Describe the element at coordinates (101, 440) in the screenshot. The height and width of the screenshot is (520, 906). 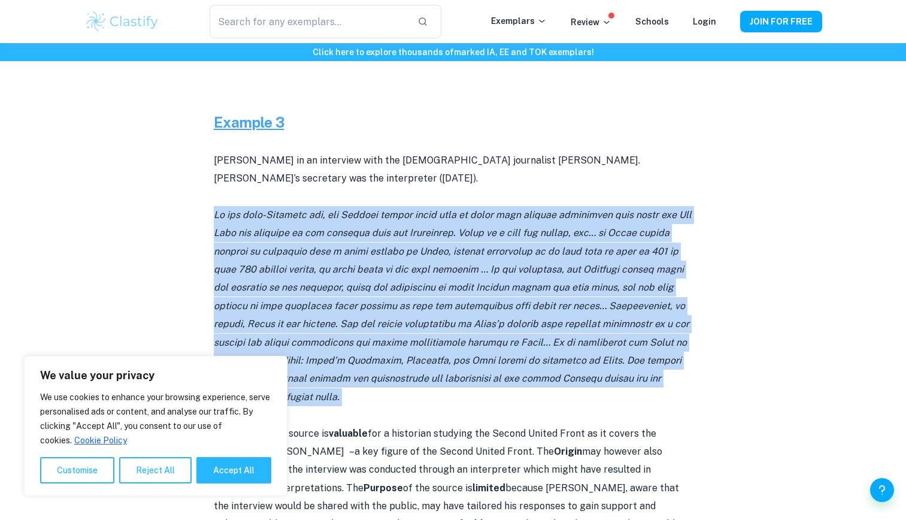
I see `a: Cookie Policy` at that location.